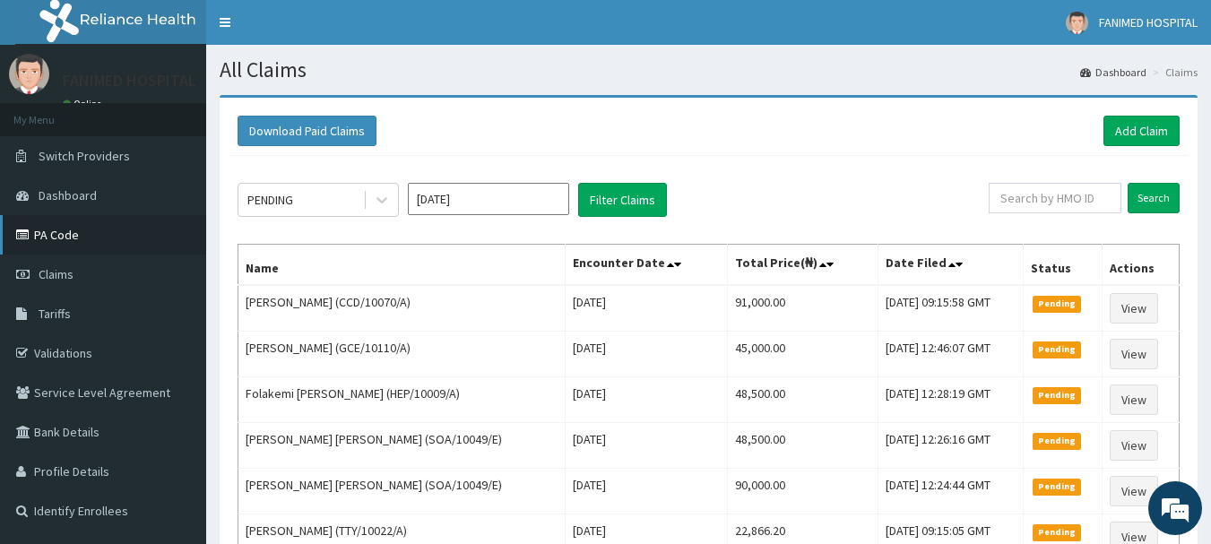 This screenshot has width=1211, height=544. What do you see at coordinates (53, 112) in the screenshot?
I see `img: d_794563401_company_1708531726252_794563401` at bounding box center [53, 112].